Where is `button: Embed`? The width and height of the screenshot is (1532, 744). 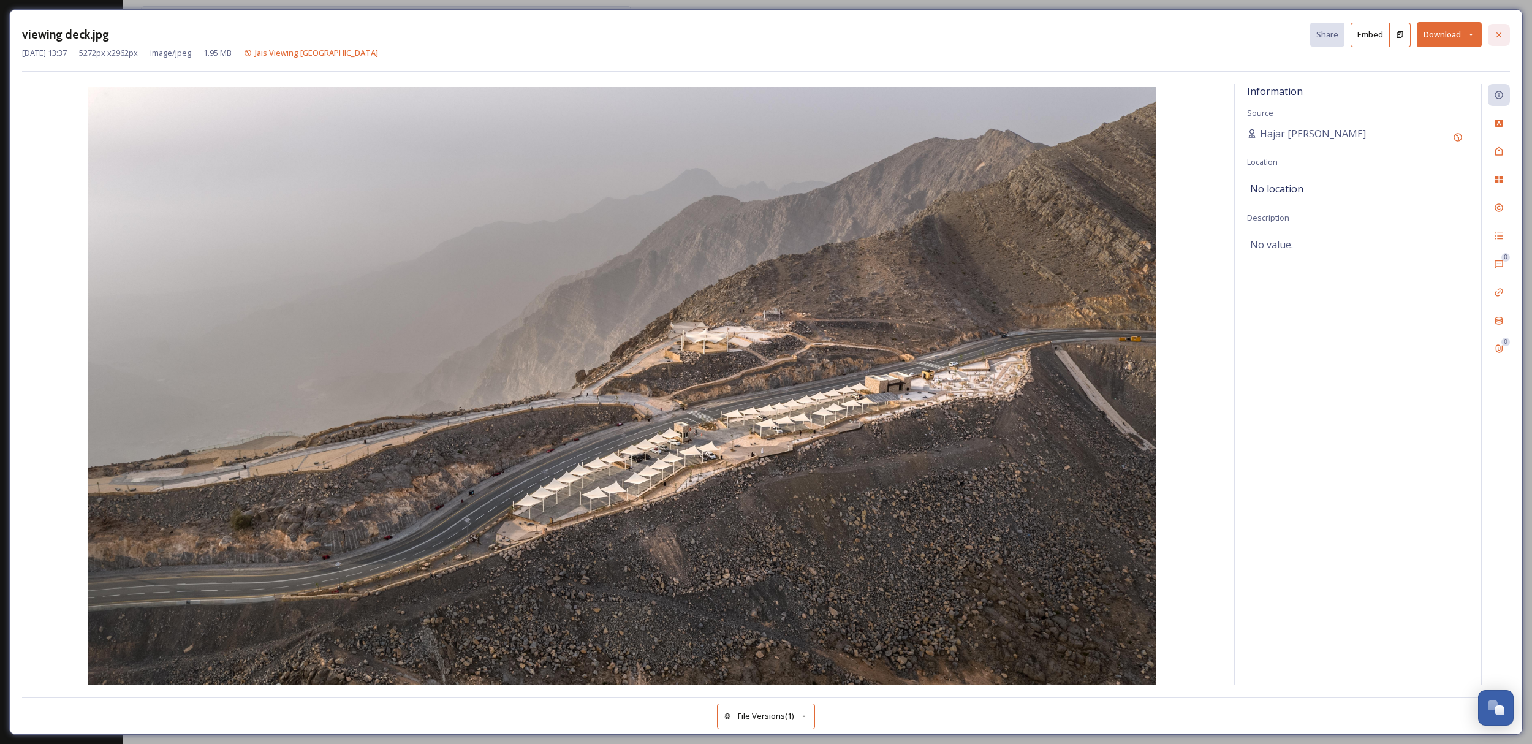 button: Embed is located at coordinates (1370, 35).